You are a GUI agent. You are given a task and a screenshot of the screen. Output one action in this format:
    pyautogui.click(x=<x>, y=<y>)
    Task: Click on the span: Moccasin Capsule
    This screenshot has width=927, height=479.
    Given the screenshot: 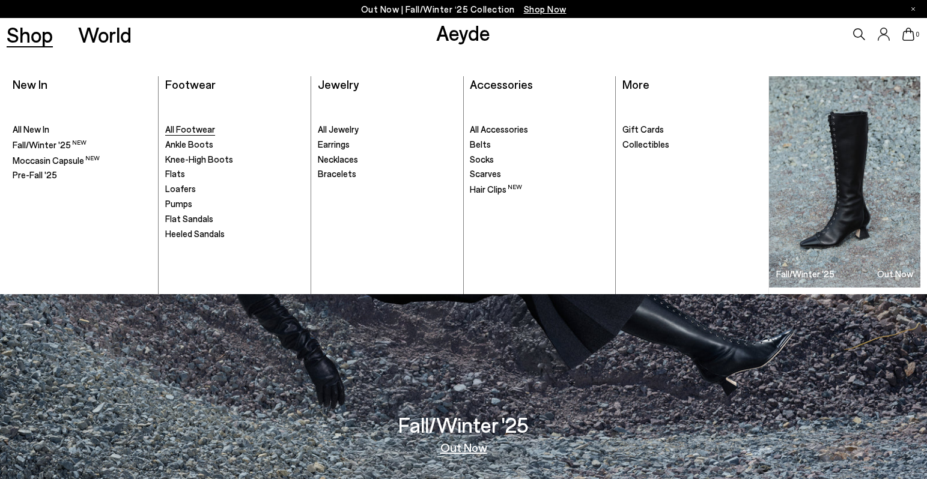 What is the action you would take?
    pyautogui.click(x=56, y=160)
    